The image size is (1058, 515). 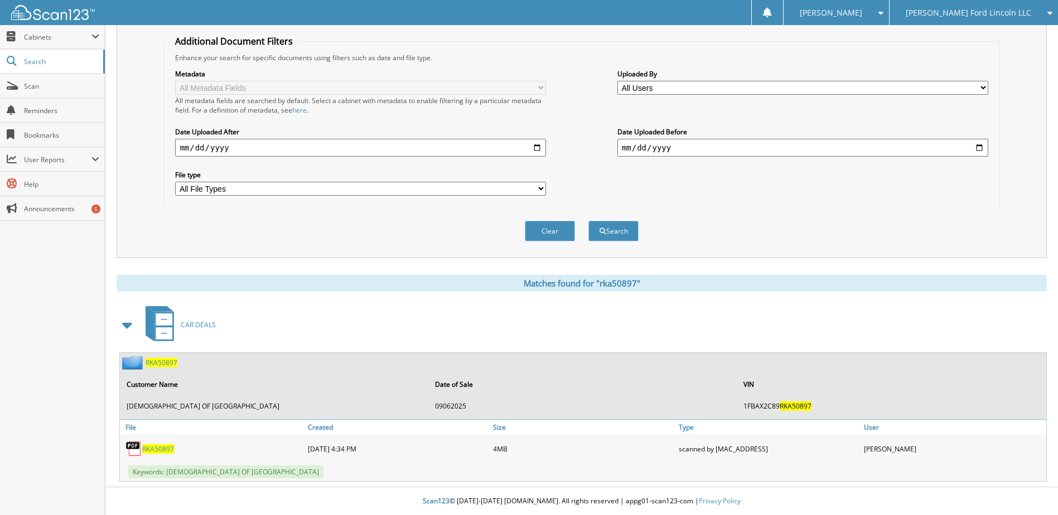 What do you see at coordinates (61, 209) in the screenshot?
I see `span: Announcements` at bounding box center [61, 209].